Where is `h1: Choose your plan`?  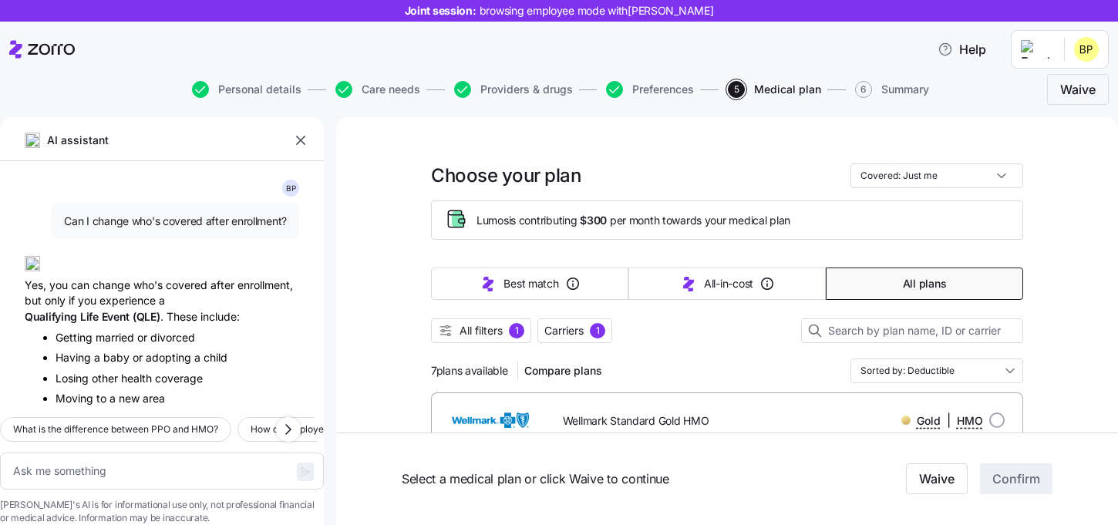
h1: Choose your plan is located at coordinates (506, 175).